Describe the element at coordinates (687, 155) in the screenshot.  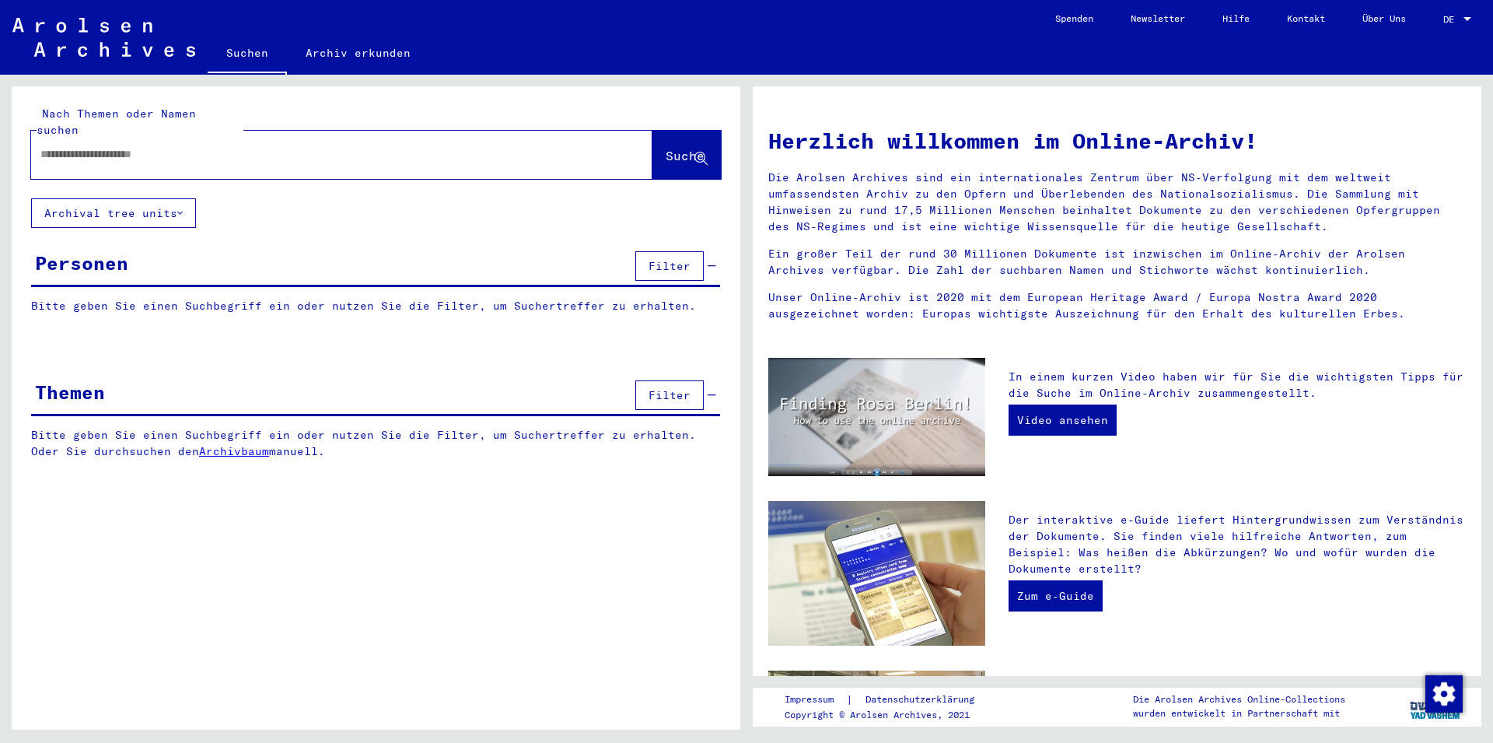
I see `button: Suche` at that location.